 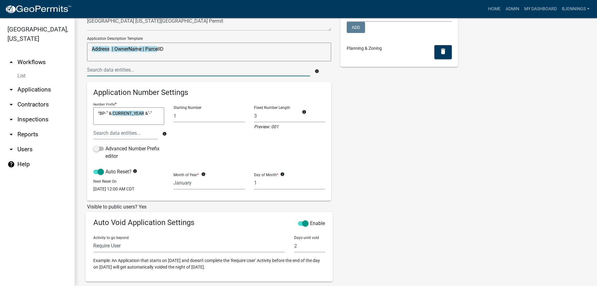 I want to click on i: delete, so click(x=443, y=51).